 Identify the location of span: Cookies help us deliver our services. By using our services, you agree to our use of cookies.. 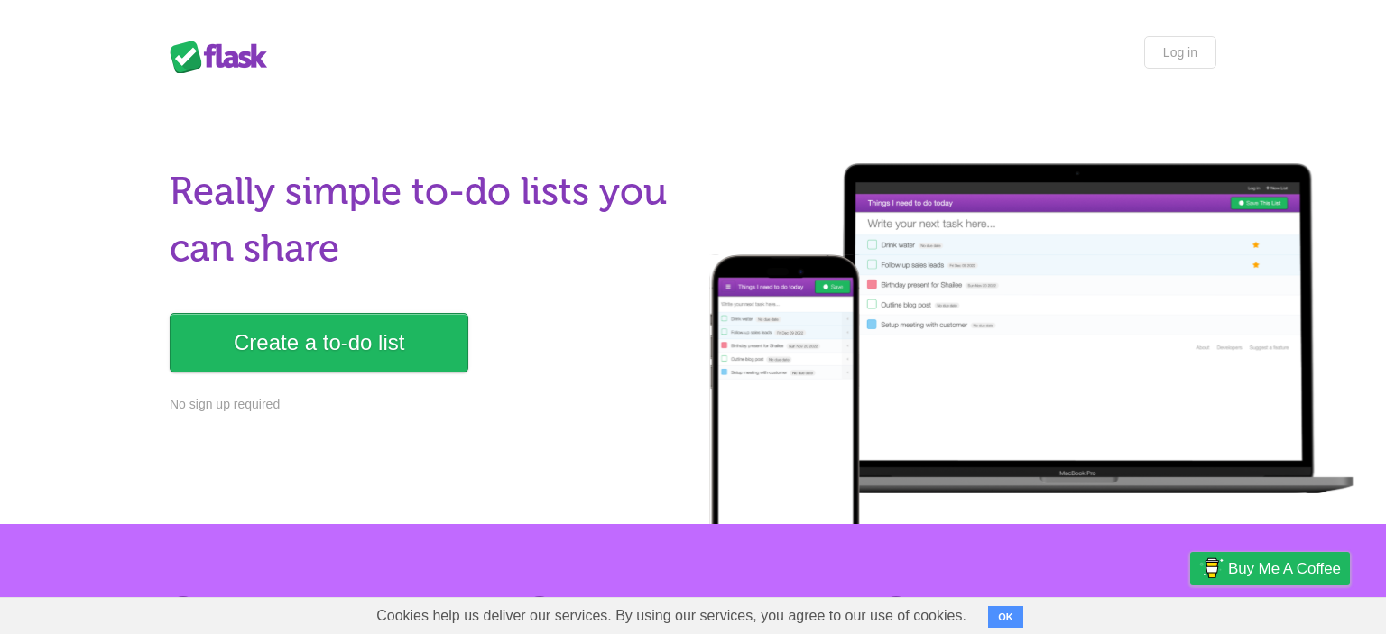
(671, 616).